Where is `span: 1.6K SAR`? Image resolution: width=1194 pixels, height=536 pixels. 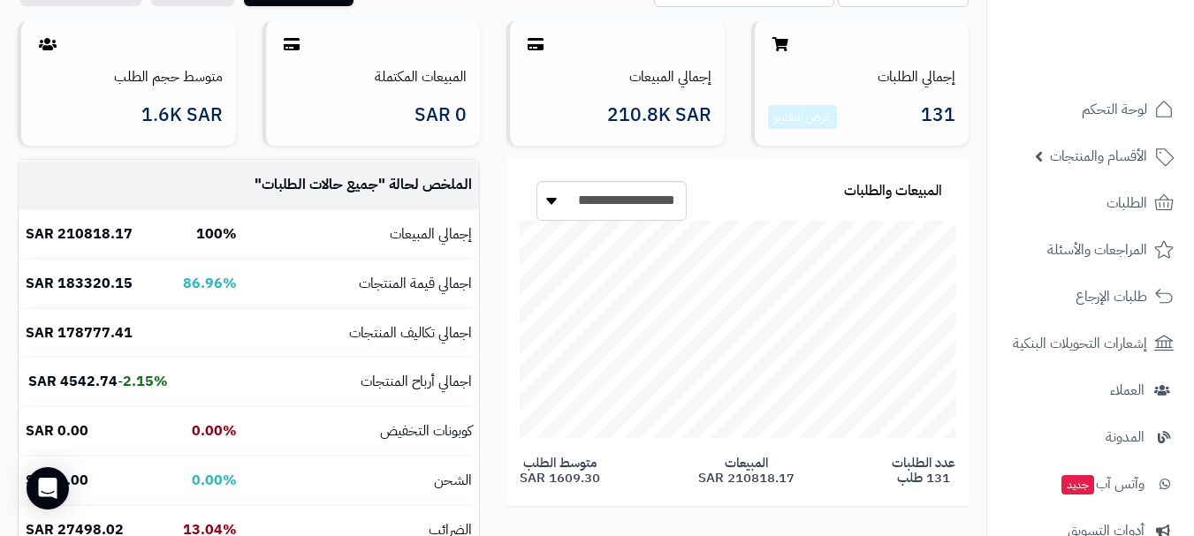 span: 1.6K SAR is located at coordinates (182, 115).